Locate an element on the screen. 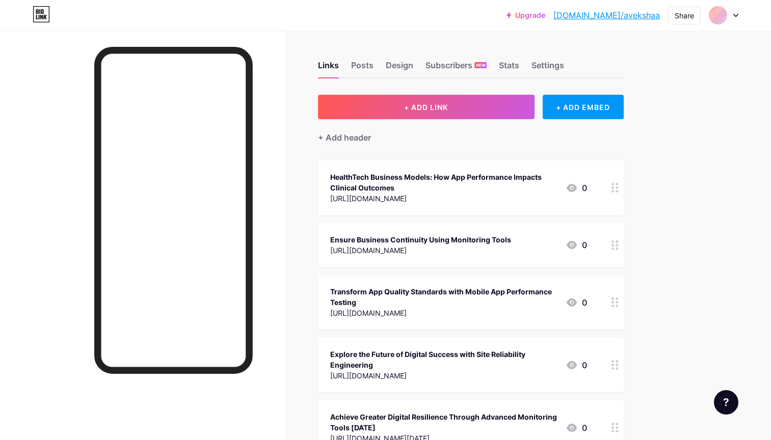 The image size is (771, 440). div: Explore the Future of Digital Success with Site Reliability Engineering is located at coordinates (444, 360).